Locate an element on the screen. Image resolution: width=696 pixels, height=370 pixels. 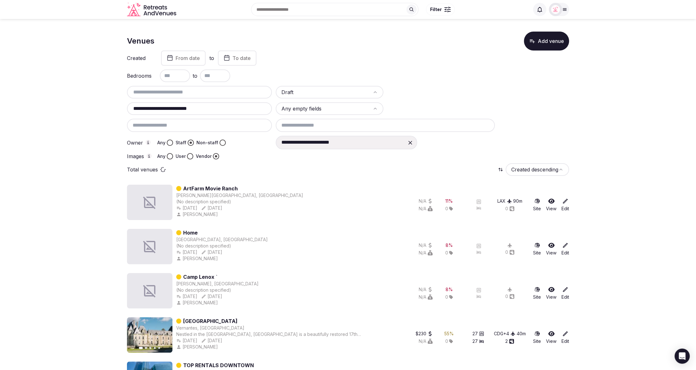
a: Visit the homepage is located at coordinates (152, 9).